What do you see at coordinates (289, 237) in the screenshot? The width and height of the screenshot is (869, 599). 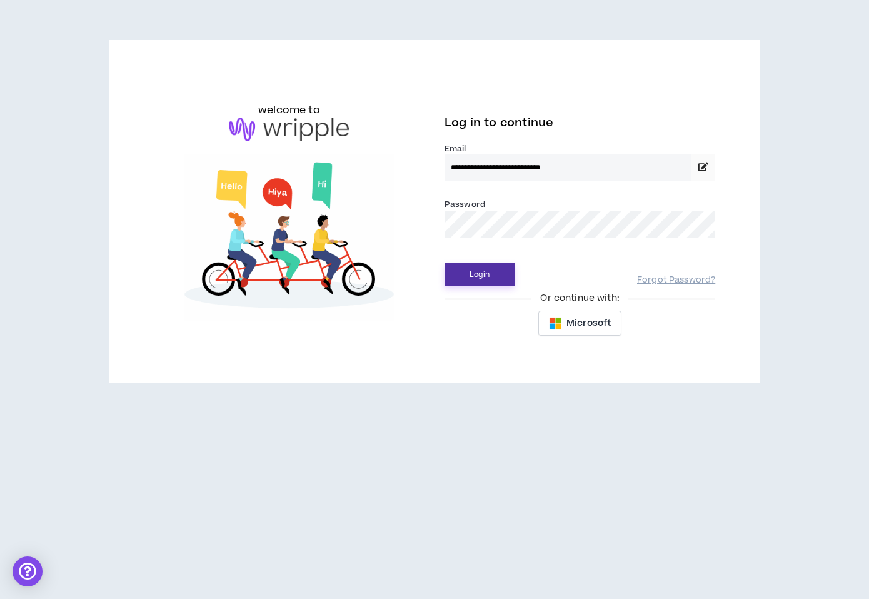 I see `img: Welcome to Wripple` at bounding box center [289, 237].